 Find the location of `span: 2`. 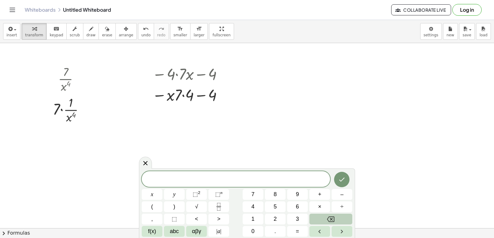

span: 2 is located at coordinates (275, 219).